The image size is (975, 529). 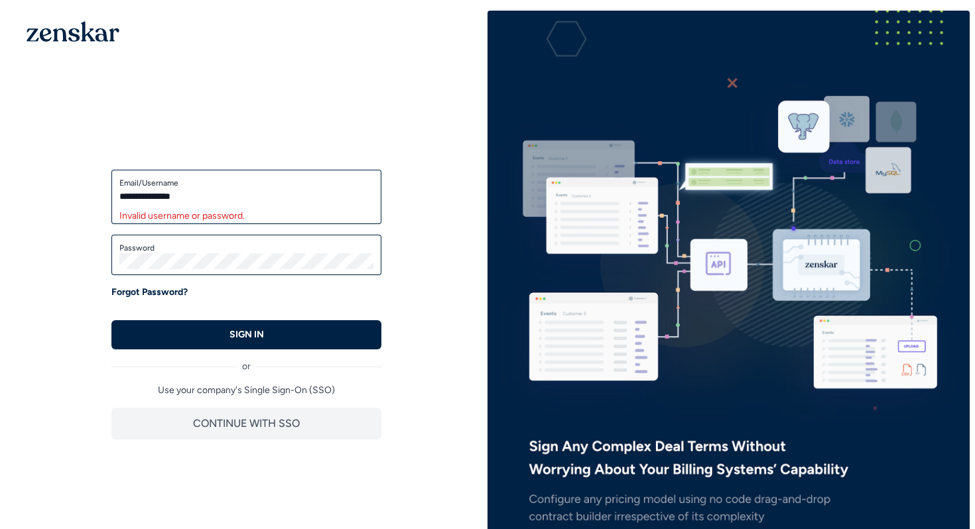 I want to click on p: SIGN IN, so click(x=247, y=335).